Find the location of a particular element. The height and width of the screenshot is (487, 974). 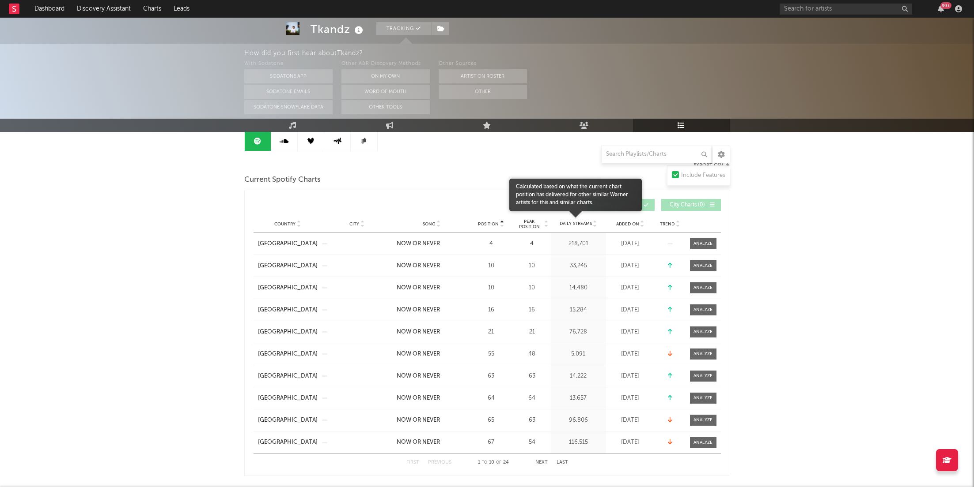

span: Calculated based on what the current chart position has delivered for other similar Warner artist... is located at coordinates (575, 195).